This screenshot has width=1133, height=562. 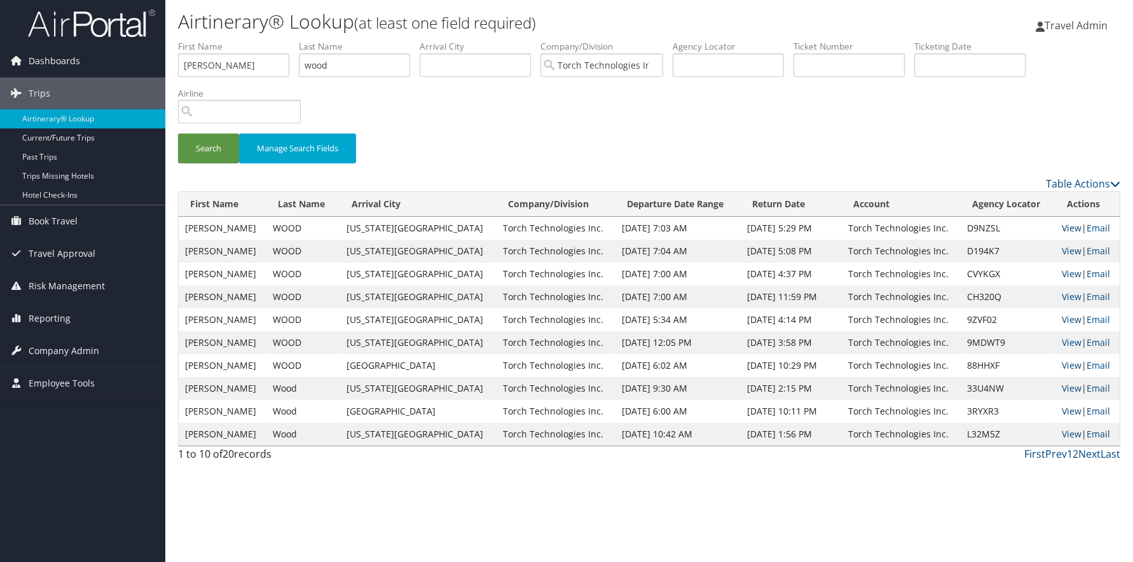 What do you see at coordinates (62, 383) in the screenshot?
I see `span: Employee Tools` at bounding box center [62, 383].